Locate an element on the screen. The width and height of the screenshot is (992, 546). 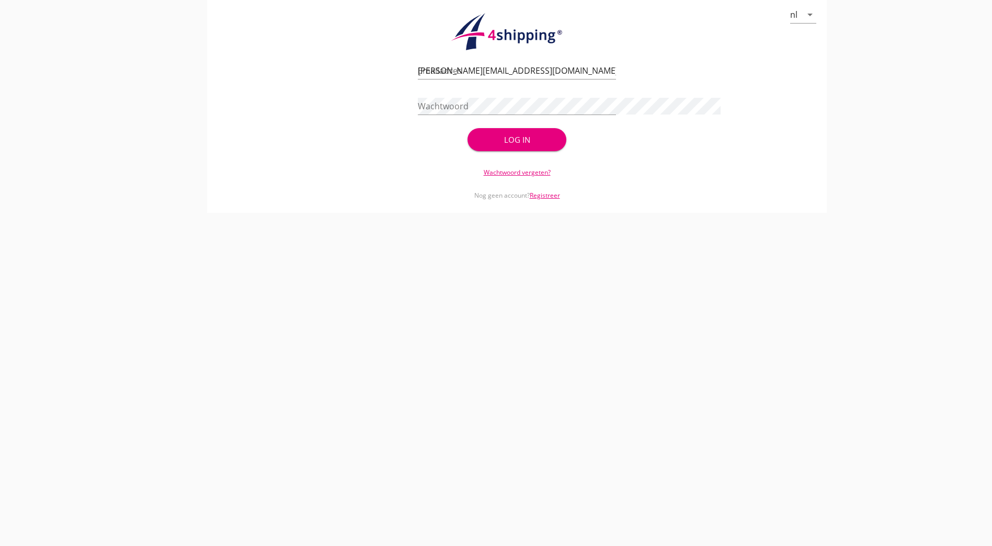
img: logo.1f945f1d.svg is located at coordinates (517, 32).